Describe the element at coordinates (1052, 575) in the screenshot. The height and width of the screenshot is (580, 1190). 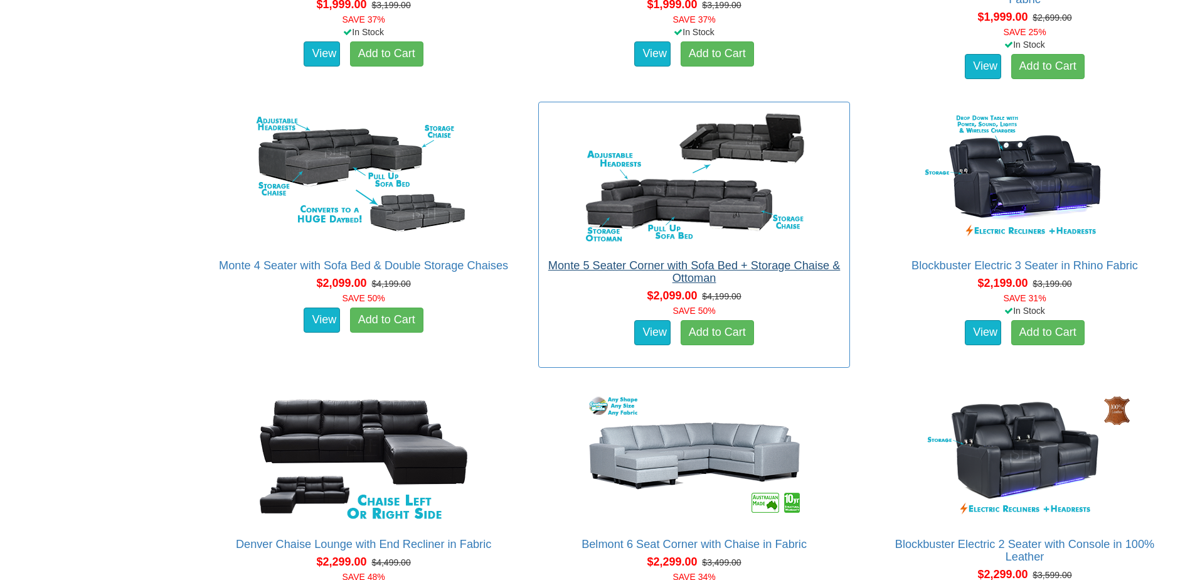
I see `del: $3,599.00` at that location.